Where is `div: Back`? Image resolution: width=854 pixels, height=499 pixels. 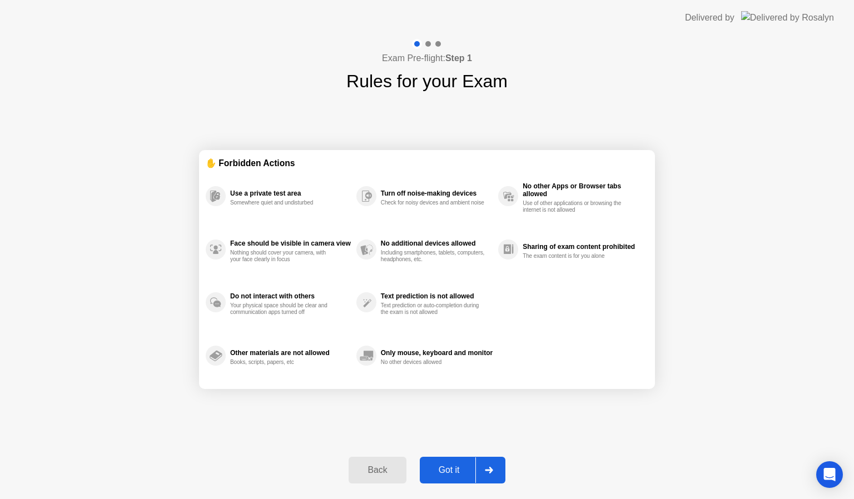 div: Back is located at coordinates (377, 470).